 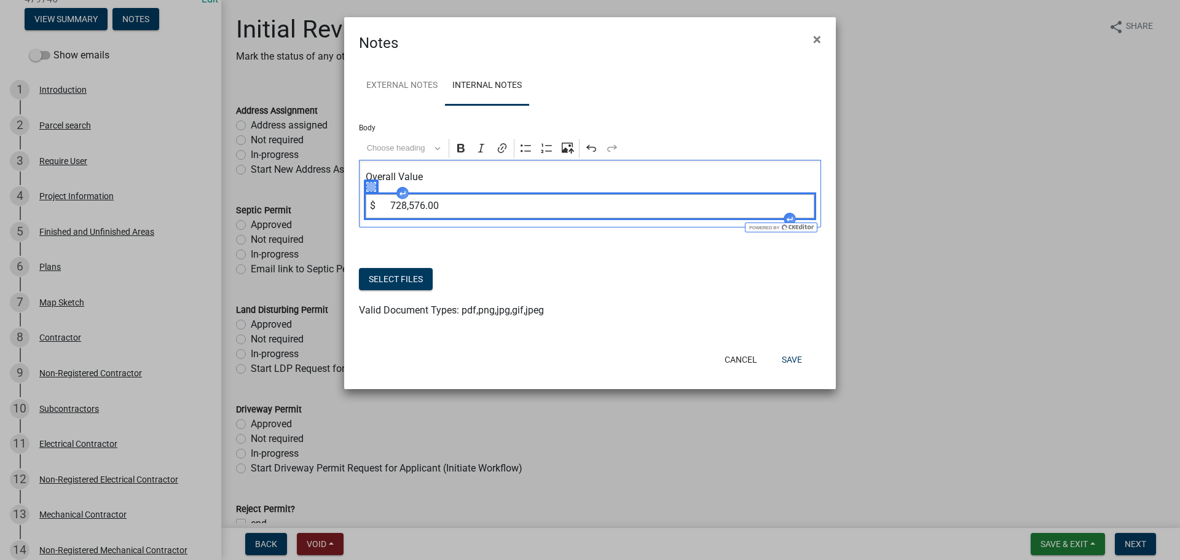 What do you see at coordinates (590, 177) in the screenshot?
I see `p: Overall Value` at bounding box center [590, 177].